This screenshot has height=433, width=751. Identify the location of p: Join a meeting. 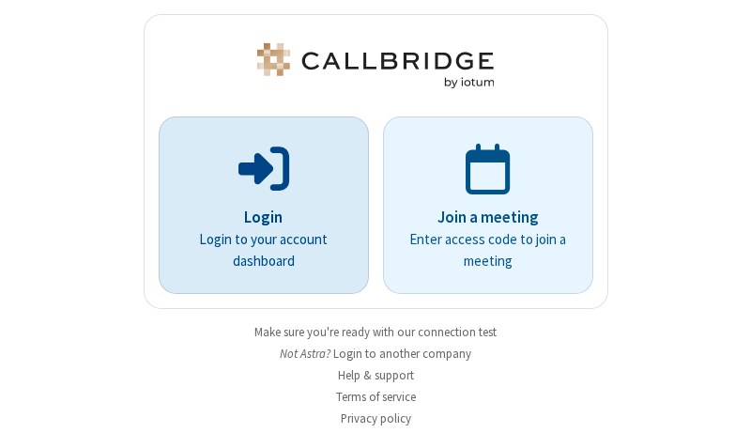
(488, 218).